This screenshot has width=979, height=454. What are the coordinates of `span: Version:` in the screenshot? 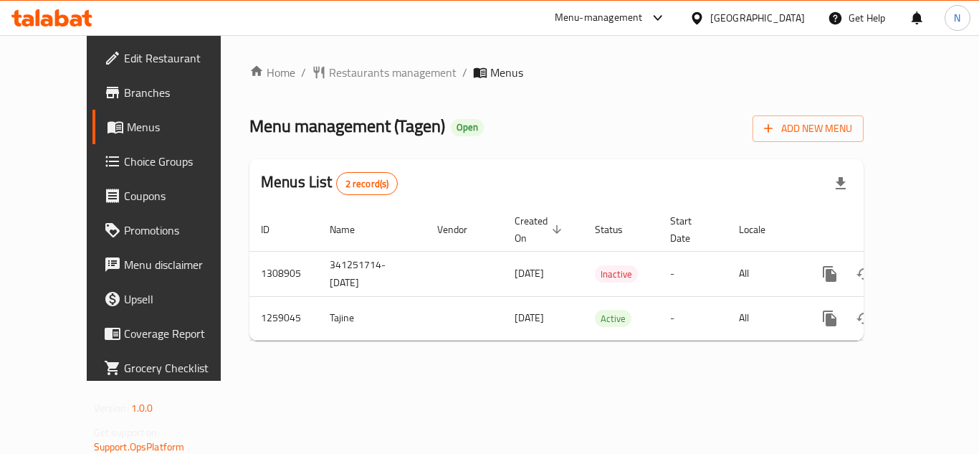 It's located at (111, 408).